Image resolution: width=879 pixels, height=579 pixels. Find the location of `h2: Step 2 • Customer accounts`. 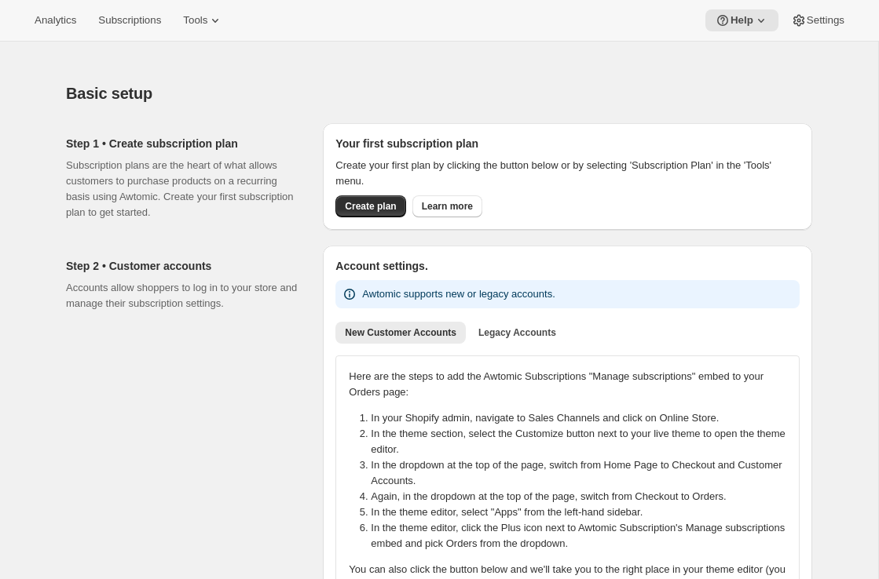

h2: Step 2 • Customer accounts is located at coordinates (181, 266).